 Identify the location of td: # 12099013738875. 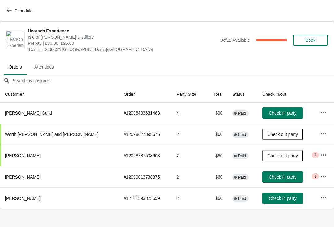
(145, 177).